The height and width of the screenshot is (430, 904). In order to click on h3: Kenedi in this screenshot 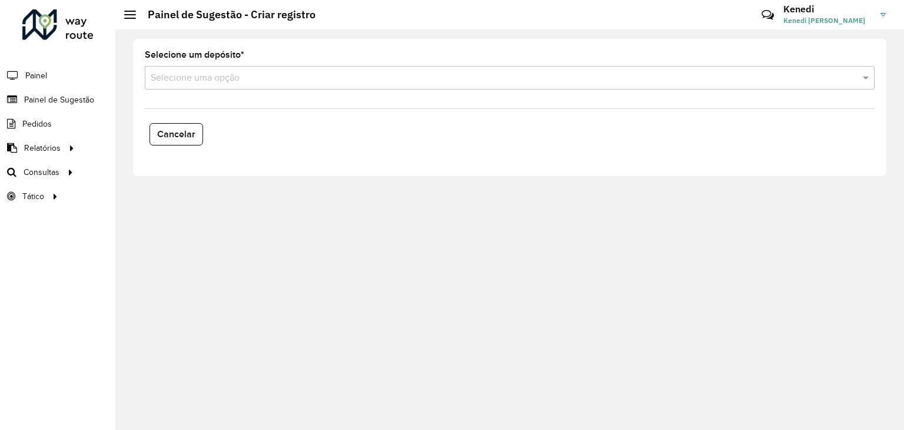, I will do `click(827, 9)`.